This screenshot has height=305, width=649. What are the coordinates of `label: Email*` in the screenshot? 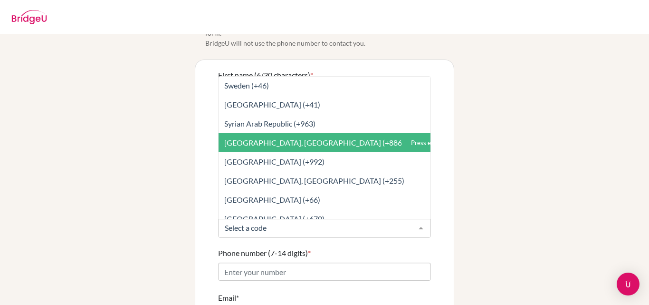 It's located at (229, 298).